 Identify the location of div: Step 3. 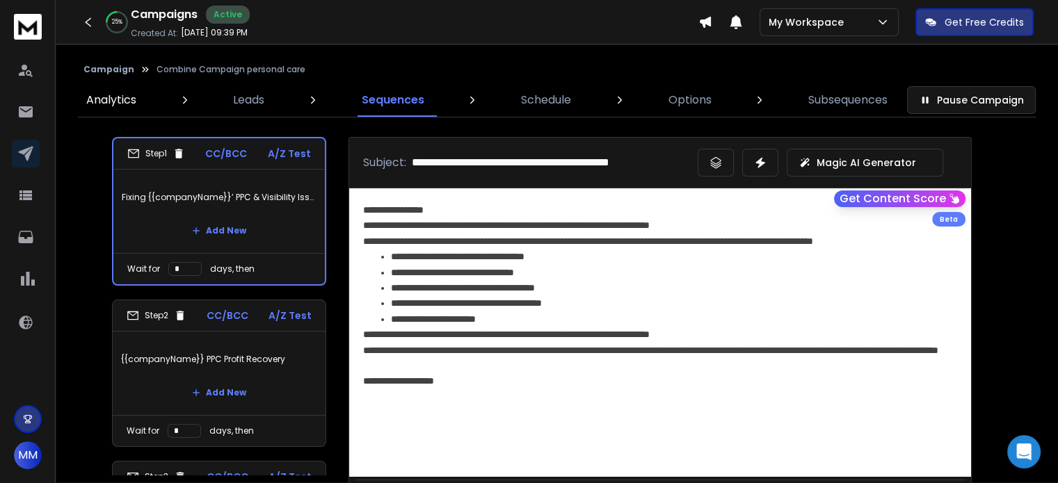
(156, 477).